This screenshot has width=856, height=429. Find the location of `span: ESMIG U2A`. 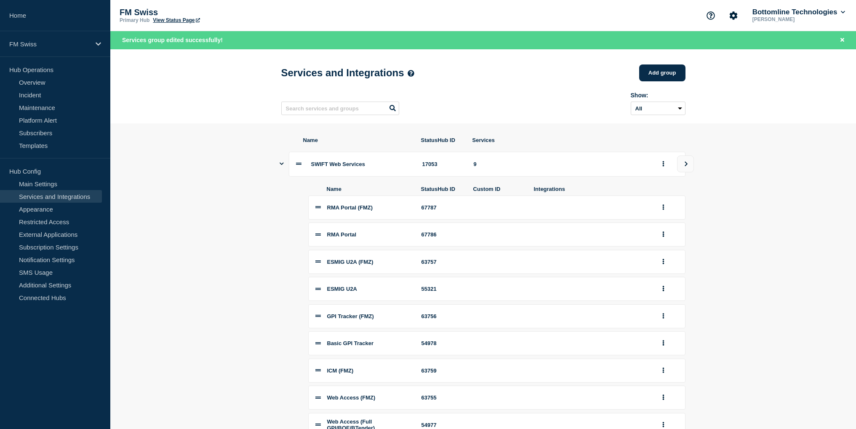

span: ESMIG U2A is located at coordinates (342, 288).